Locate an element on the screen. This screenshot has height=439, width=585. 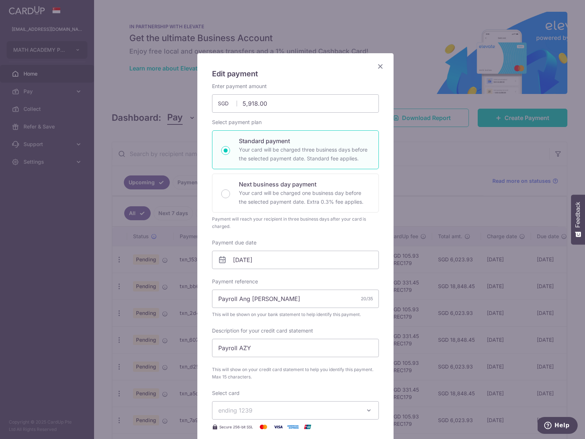
label: Select payment plan is located at coordinates (236, 122).